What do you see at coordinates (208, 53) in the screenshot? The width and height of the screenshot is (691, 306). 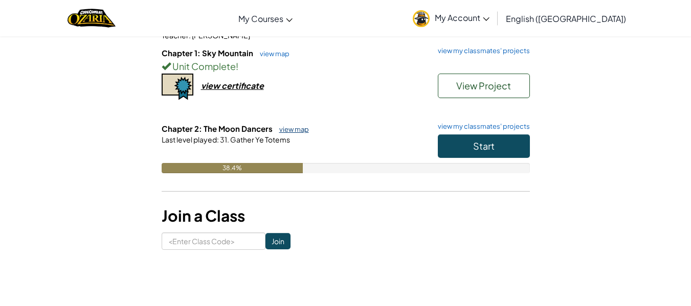 I see `span: Chapter 1: Sky Mountain` at bounding box center [208, 53].